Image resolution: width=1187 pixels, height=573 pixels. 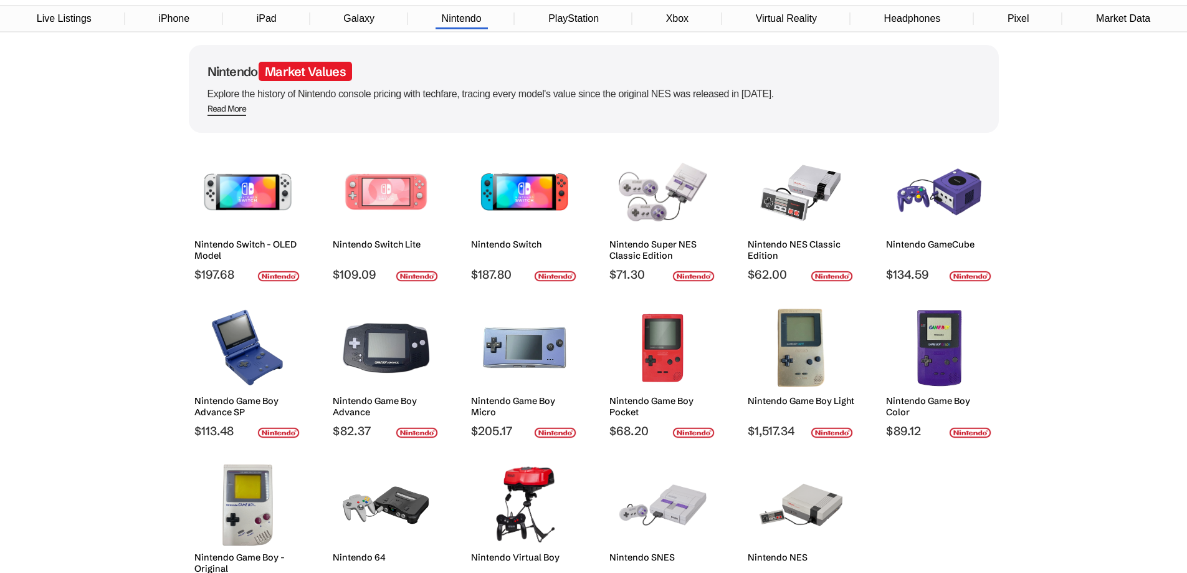 What do you see at coordinates (801, 431) in the screenshot?
I see `span: $1,517.34` at bounding box center [801, 431].